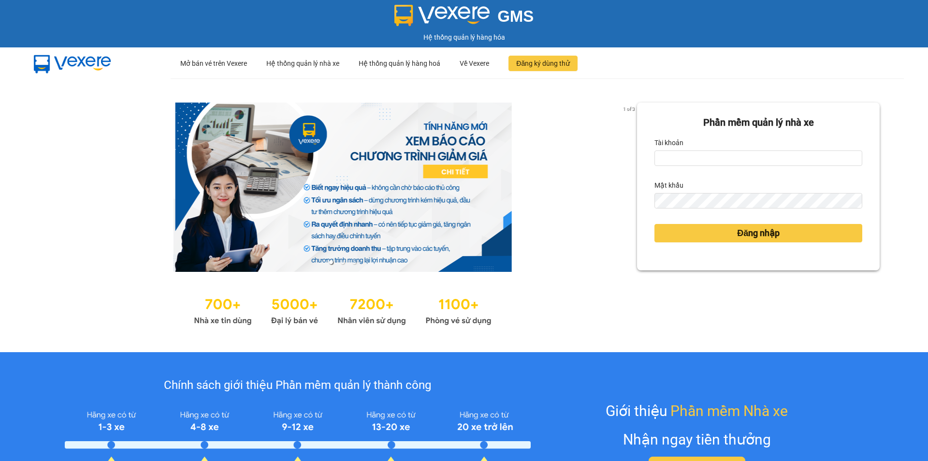  I want to click on div: Giới thiệu, so click(697, 410).